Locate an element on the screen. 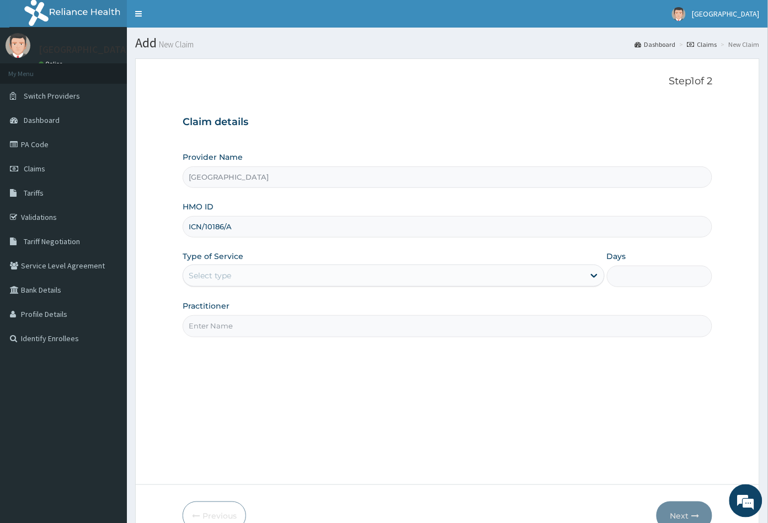  span: Dashboard is located at coordinates (41, 120).